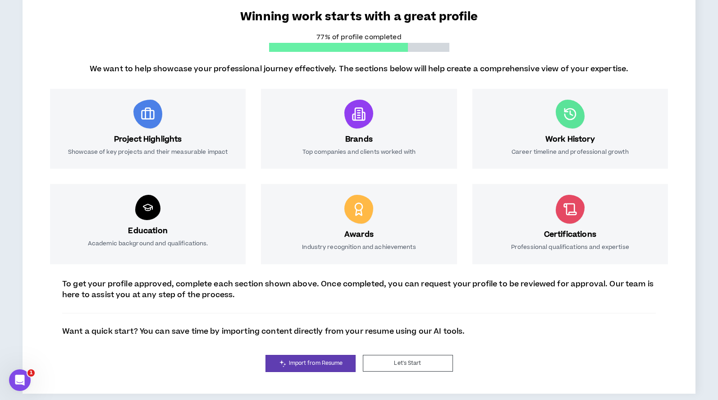 The image size is (718, 400). Describe the element at coordinates (316, 363) in the screenshot. I see `span: Import from Resume` at that location.